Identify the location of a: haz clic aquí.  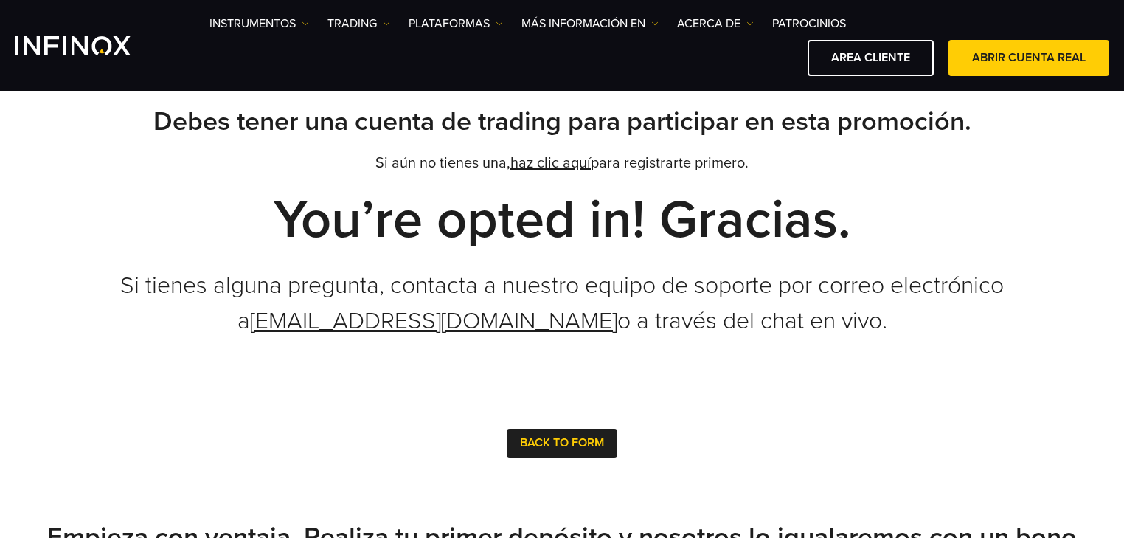
(550, 163).